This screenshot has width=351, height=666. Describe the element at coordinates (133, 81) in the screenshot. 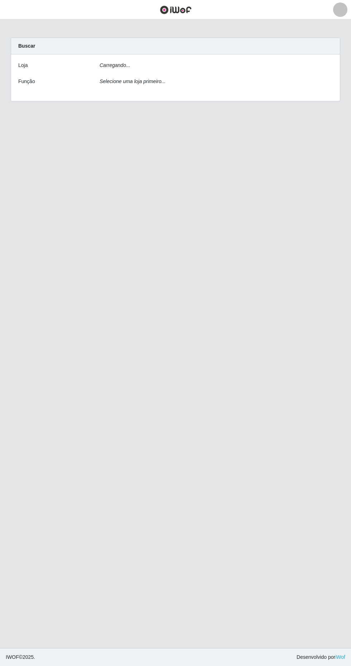

I see `i: Selecione uma loja primeiro...` at that location.